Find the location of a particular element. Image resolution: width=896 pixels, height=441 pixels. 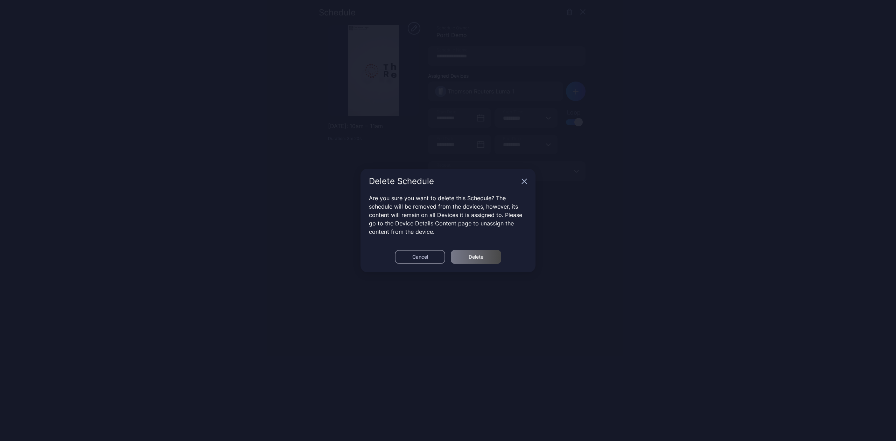

p: Are you sure you want to delete this Schedule? The schedule will be removed from the devices, how... is located at coordinates (448, 215).